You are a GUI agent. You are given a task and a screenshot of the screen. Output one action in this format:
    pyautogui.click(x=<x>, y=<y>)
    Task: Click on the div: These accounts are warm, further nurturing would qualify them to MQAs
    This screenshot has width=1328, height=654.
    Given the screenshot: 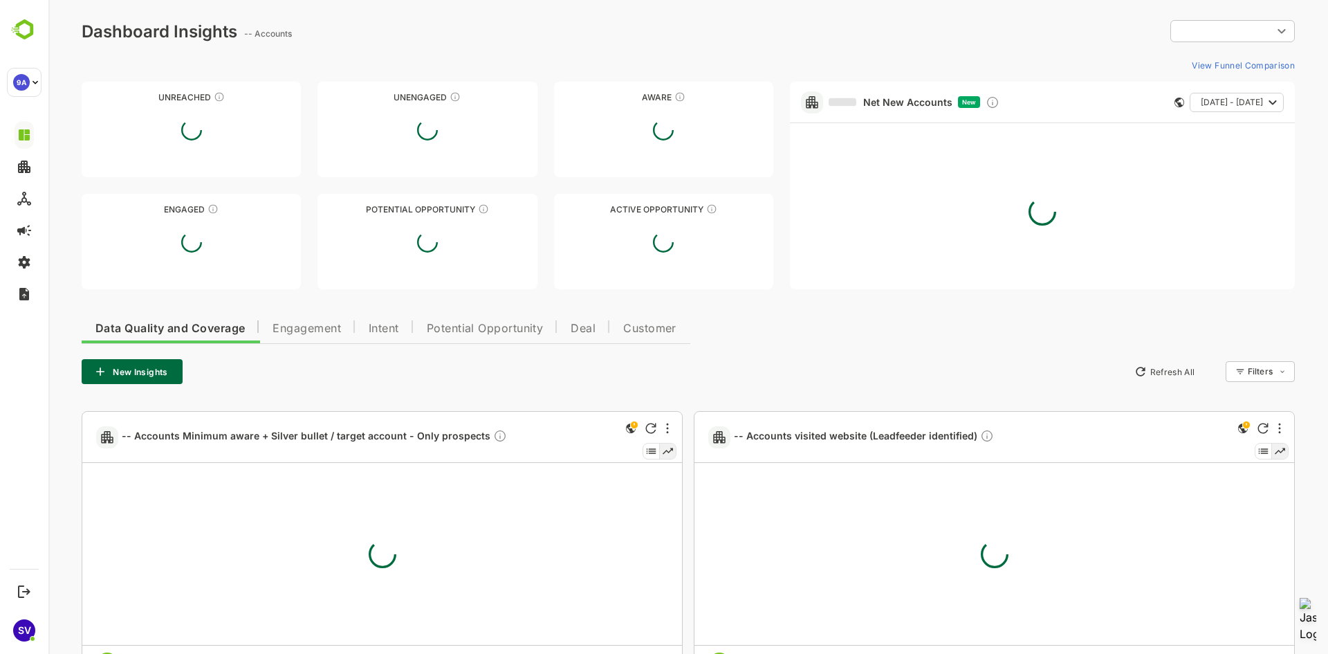 What is the action you would take?
    pyautogui.click(x=165, y=209)
    